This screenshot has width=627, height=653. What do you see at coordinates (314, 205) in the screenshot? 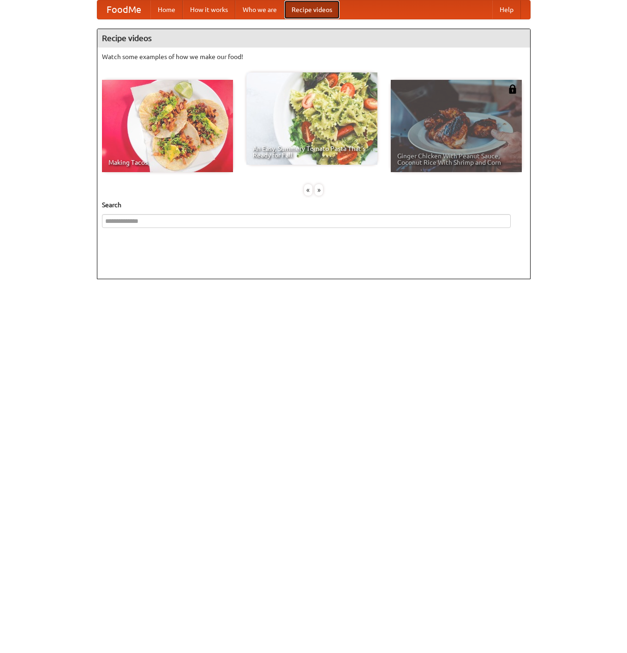
I see `h5: Search` at bounding box center [314, 205].